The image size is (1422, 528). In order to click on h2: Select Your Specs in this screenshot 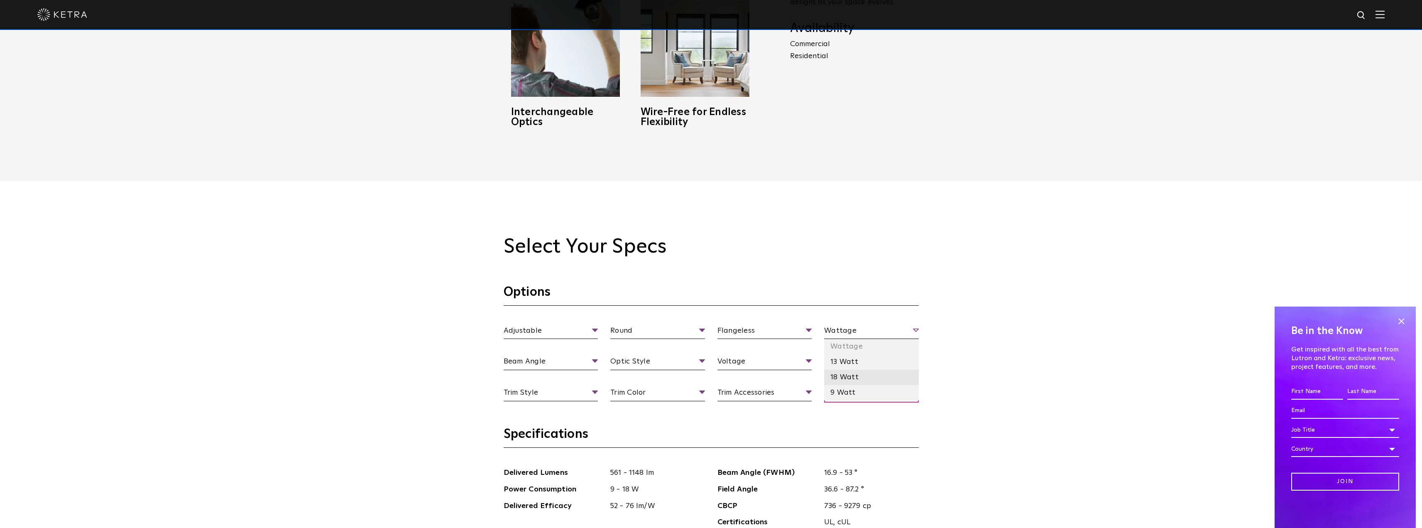, I will do `click(711, 247)`.